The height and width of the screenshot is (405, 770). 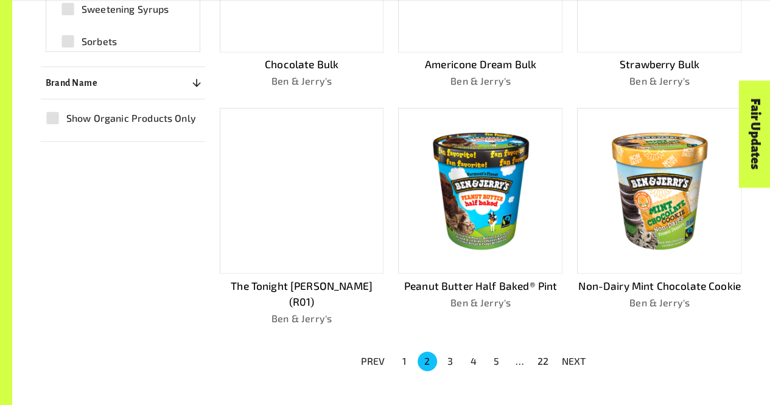 What do you see at coordinates (574, 361) in the screenshot?
I see `button: NEXT` at bounding box center [574, 361].